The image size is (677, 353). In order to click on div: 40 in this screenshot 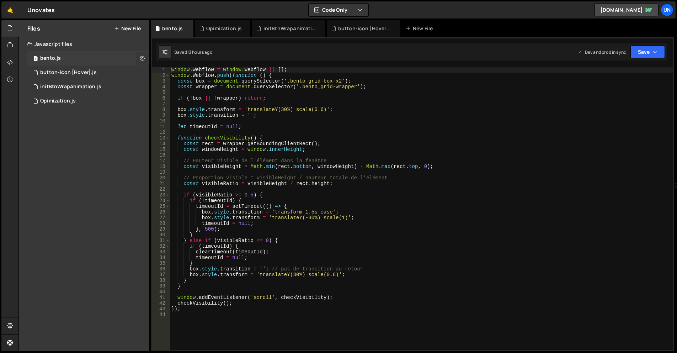, I will do `click(161, 291)`.